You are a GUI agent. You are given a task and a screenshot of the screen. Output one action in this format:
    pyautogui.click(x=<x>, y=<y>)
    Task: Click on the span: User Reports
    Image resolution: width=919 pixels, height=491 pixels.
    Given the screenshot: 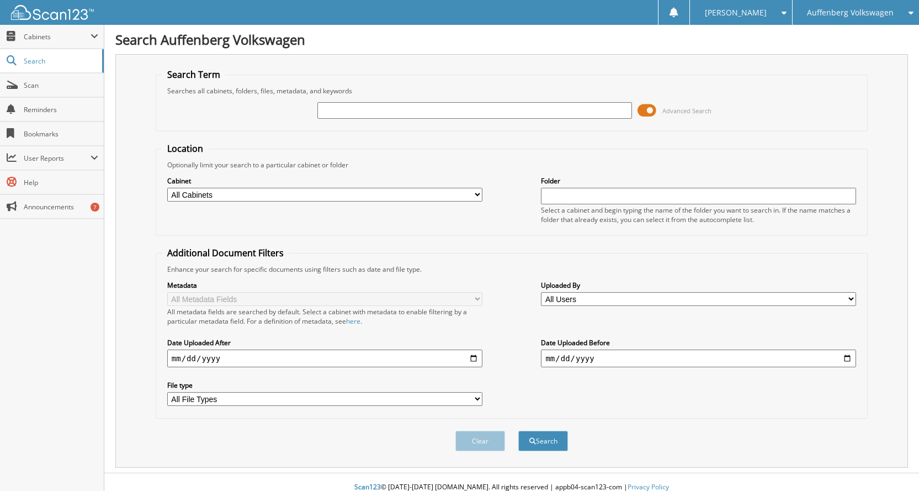 What is the action you would take?
    pyautogui.click(x=57, y=158)
    